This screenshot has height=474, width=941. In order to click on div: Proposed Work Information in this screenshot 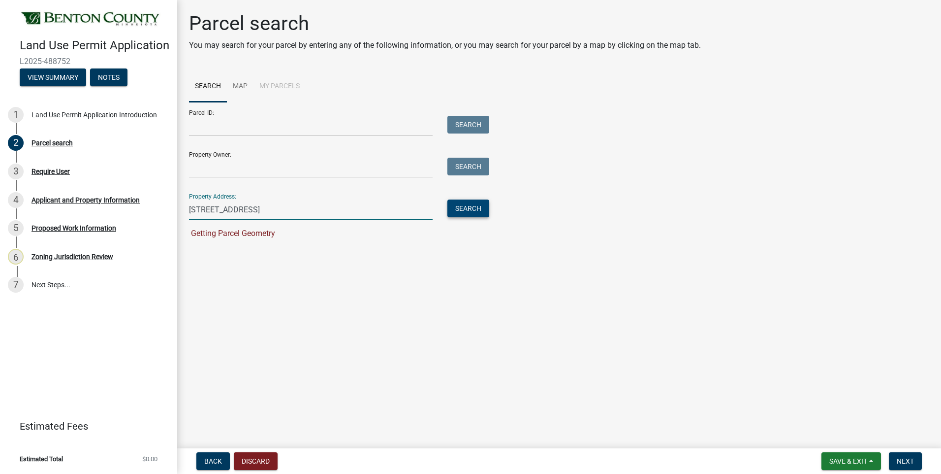, I will do `click(74, 228)`.